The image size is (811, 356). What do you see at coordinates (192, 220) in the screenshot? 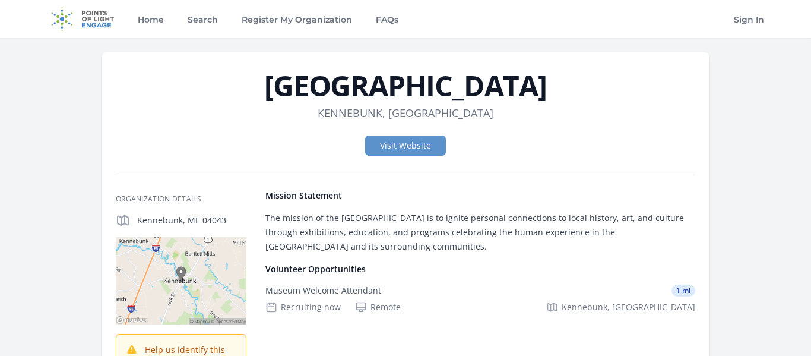
I see `p: Kennebunk, ME 04043` at bounding box center [192, 220].